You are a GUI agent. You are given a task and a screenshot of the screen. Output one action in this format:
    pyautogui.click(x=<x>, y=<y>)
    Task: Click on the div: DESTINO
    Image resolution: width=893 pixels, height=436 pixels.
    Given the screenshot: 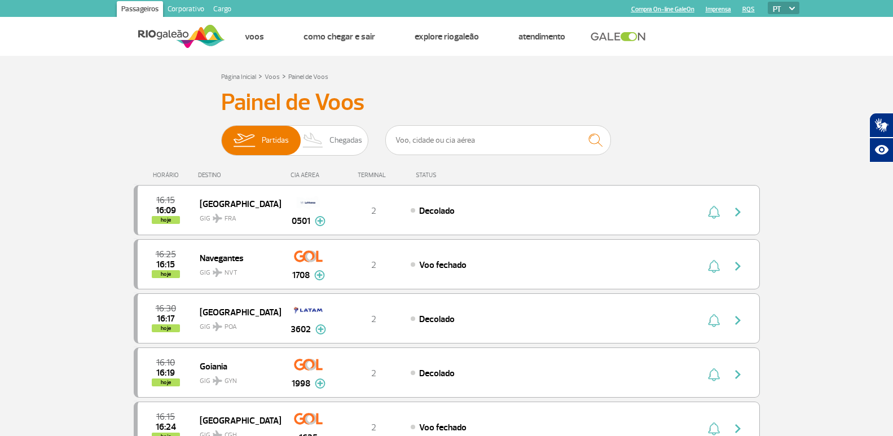 What is the action you would take?
    pyautogui.click(x=239, y=175)
    